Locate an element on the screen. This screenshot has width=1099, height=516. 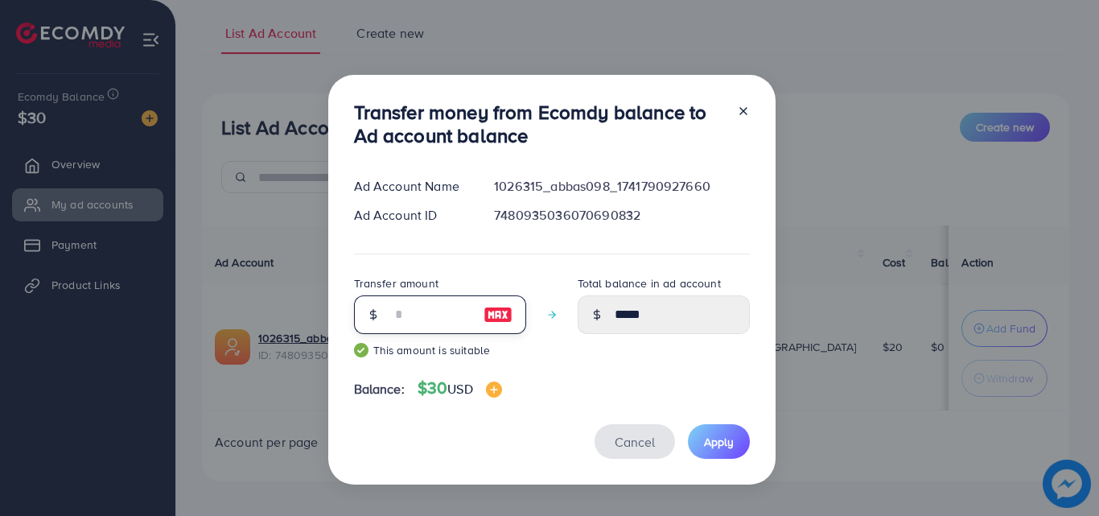
label: Total balance in ad account is located at coordinates (649, 283).